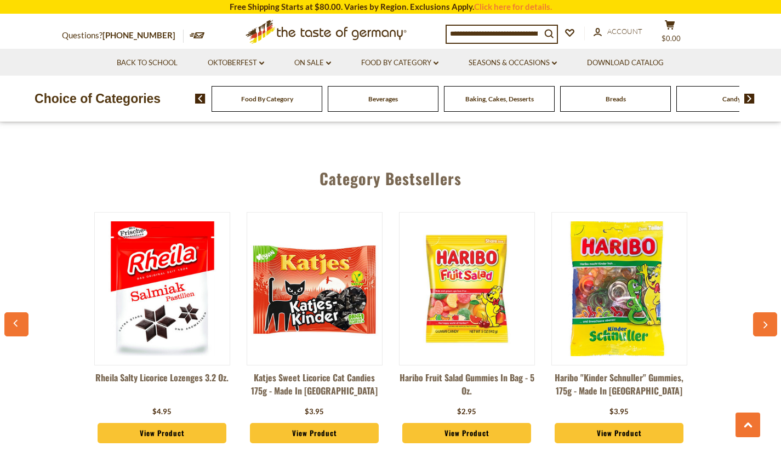 The width and height of the screenshot is (781, 452). I want to click on span: Baking, Cakes, Desserts, so click(500, 99).